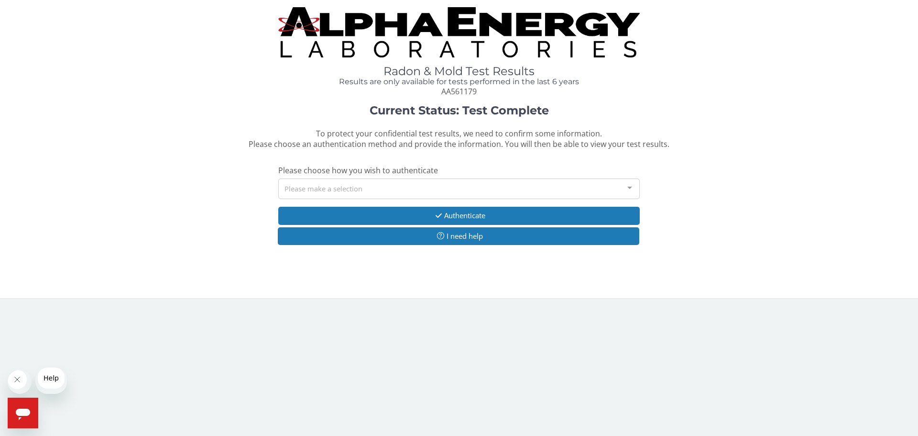  Describe the element at coordinates (458, 236) in the screenshot. I see `button: I need help` at that location.